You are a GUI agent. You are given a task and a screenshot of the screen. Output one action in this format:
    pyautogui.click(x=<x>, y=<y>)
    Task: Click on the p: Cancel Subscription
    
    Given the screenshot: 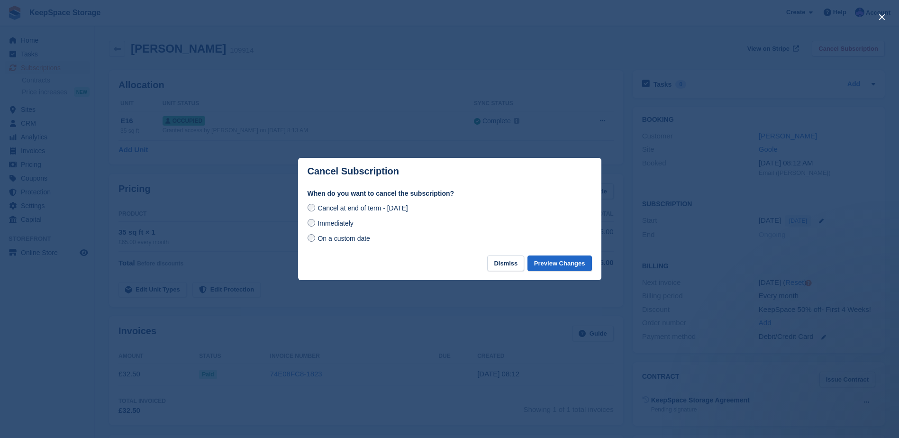 What is the action you would take?
    pyautogui.click(x=353, y=171)
    